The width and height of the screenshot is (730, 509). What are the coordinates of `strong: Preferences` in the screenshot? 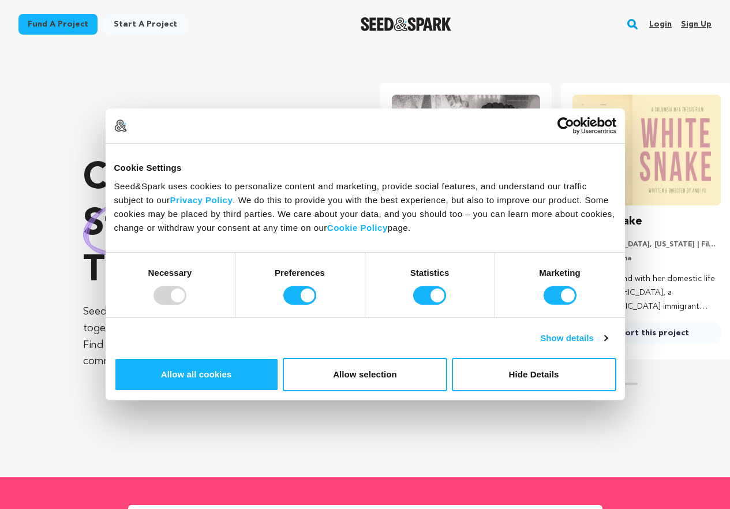 It's located at (299, 272).